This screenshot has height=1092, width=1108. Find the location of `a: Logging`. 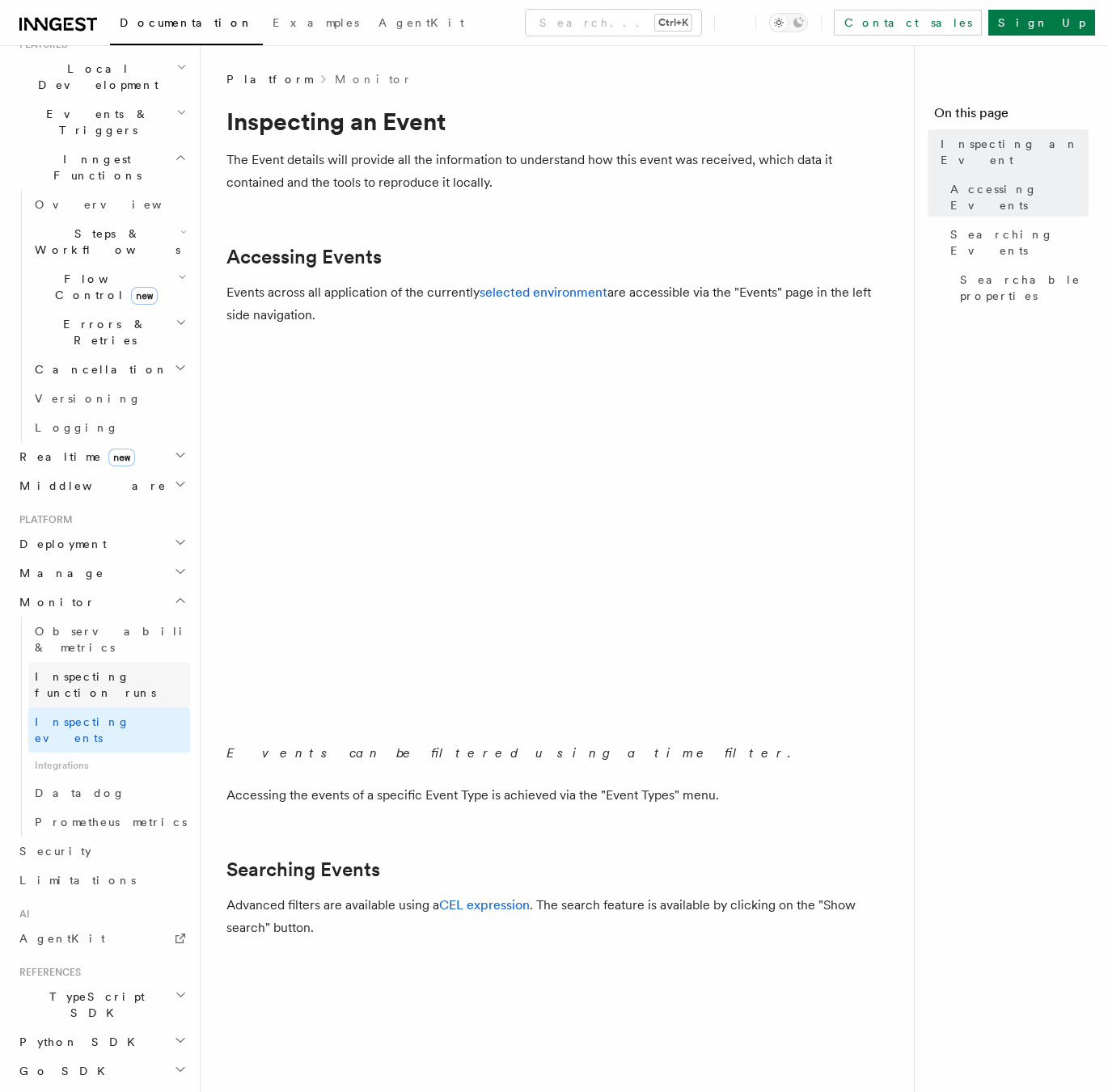

a: Logging is located at coordinates (109, 428).